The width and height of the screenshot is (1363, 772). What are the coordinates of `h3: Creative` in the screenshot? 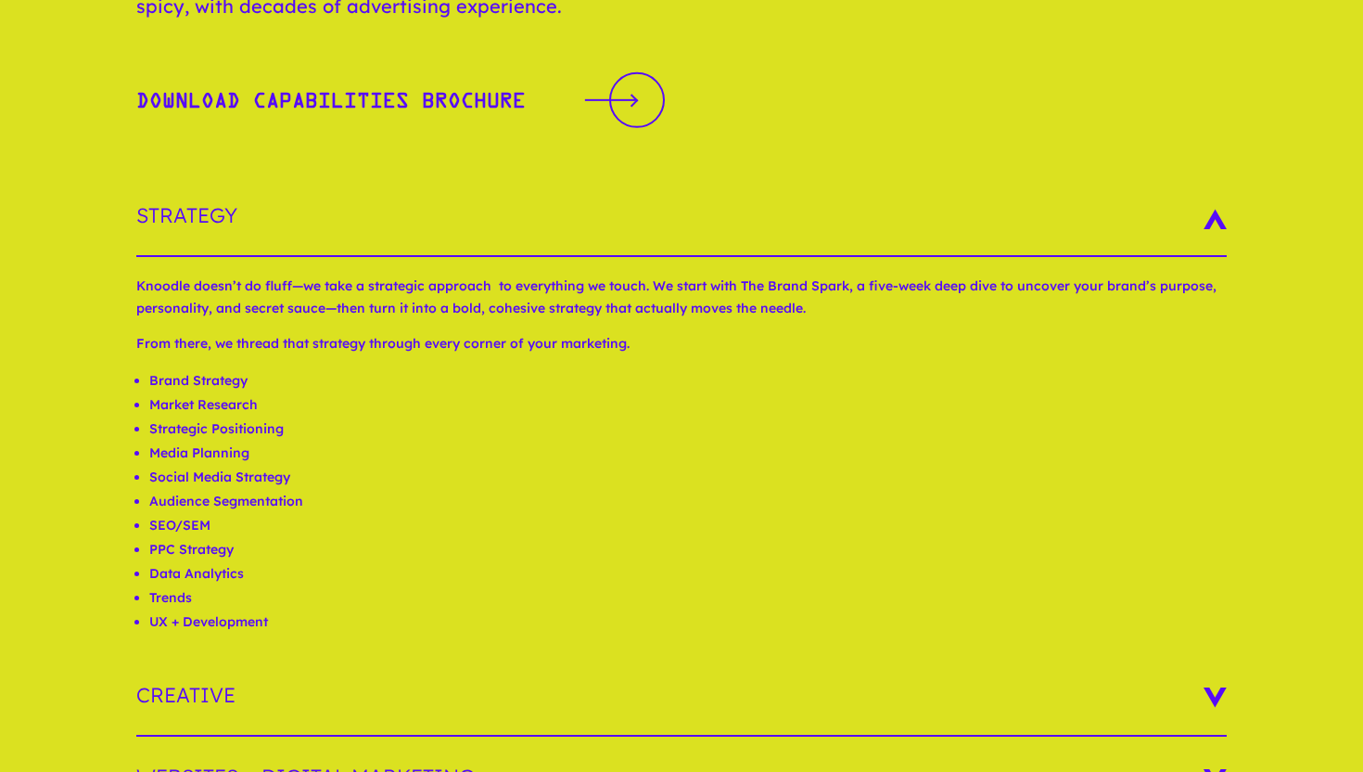 It's located at (682, 695).